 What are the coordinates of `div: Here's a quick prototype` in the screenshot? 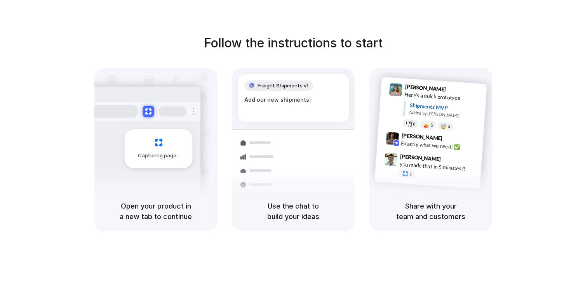 It's located at (443, 97).